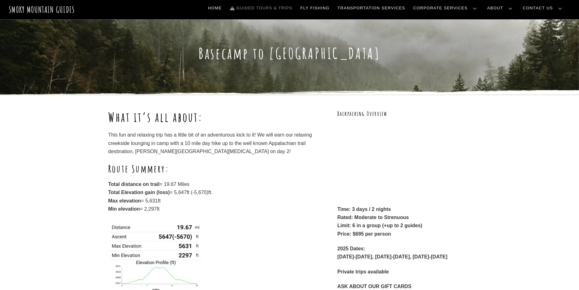 The height and width of the screenshot is (290, 579). Describe the element at coordinates (446, 8) in the screenshot. I see `a: Corporate Services` at that location.